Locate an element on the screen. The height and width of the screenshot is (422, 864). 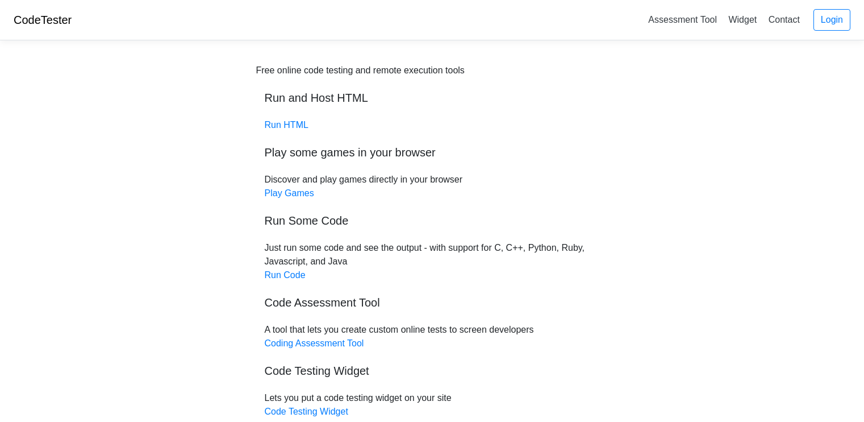
h5: Run and Host HTML is located at coordinates (432, 98).